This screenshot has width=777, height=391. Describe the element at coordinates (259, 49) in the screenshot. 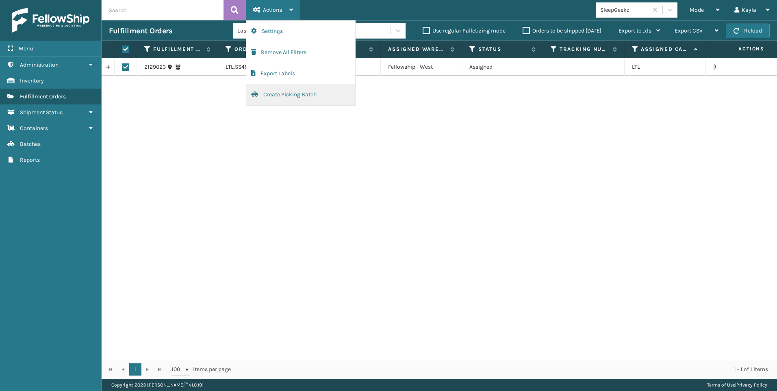

I see `label: Order Number` at that location.